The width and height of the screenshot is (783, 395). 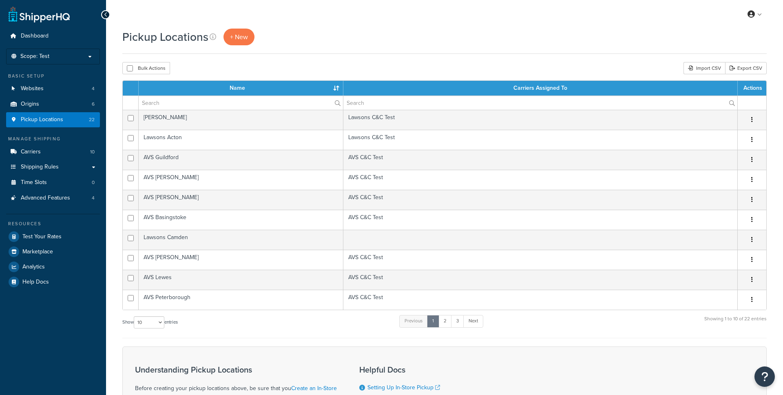 What do you see at coordinates (35, 282) in the screenshot?
I see `span: Help Docs` at bounding box center [35, 282].